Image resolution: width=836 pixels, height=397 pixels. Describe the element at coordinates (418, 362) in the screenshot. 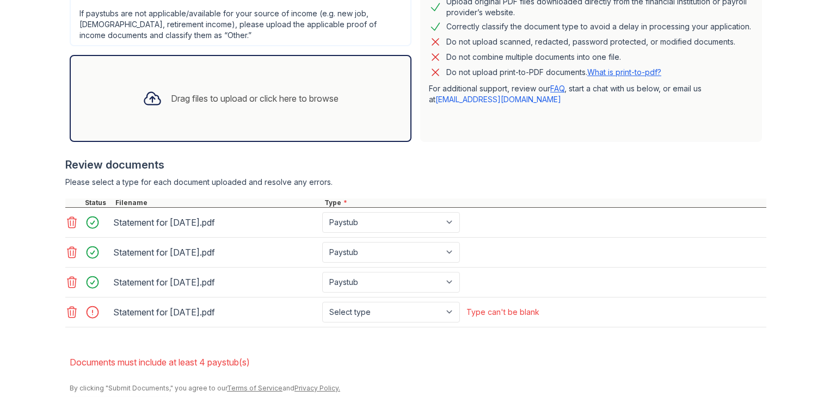

I see `li: Documents must include at least 4 paystub(s)` at that location.